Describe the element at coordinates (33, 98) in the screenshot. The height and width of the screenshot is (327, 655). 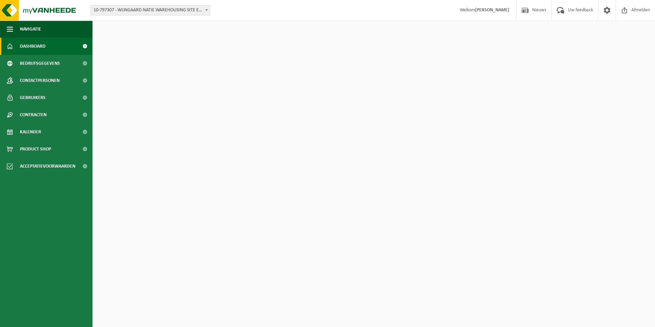
I see `span: Gebruikers` at that location.